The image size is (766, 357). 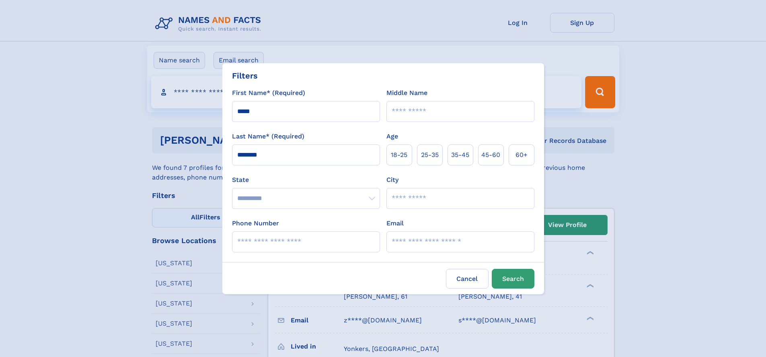 What do you see at coordinates (245, 76) in the screenshot?
I see `div: Filters` at bounding box center [245, 76].